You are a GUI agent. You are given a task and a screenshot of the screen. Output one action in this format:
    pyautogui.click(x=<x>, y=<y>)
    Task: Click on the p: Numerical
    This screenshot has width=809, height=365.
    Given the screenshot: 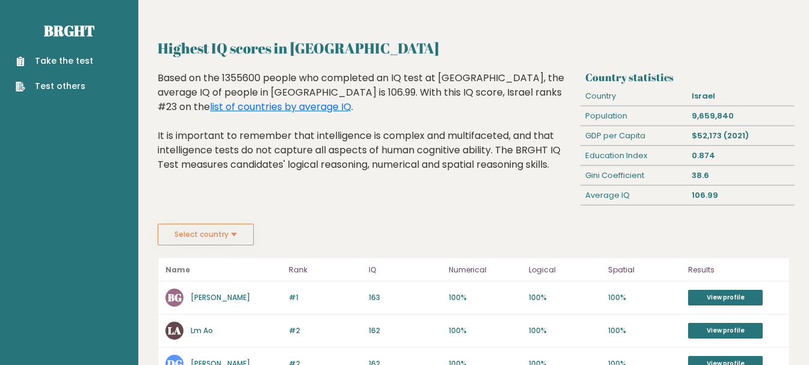 What is the action you would take?
    pyautogui.click(x=485, y=270)
    